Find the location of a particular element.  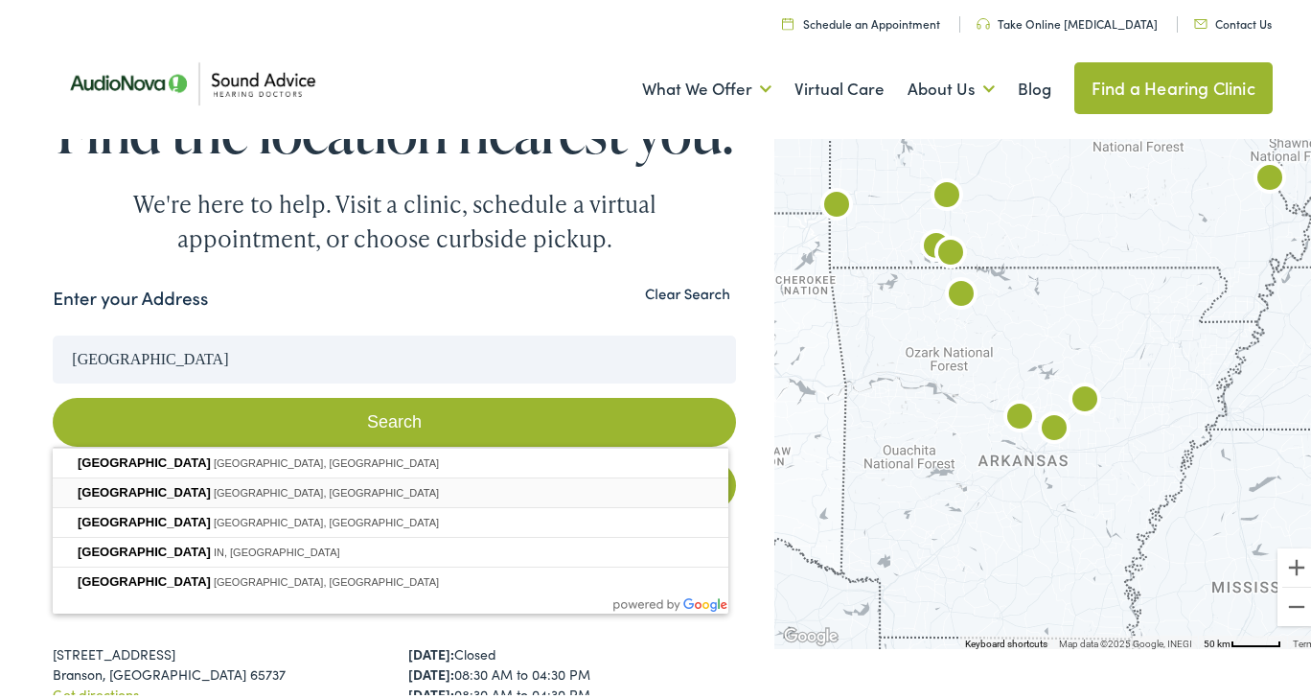

img: Icon representing mail communication in a unique green color, indicative of contact or communicat... is located at coordinates (1201, 20).